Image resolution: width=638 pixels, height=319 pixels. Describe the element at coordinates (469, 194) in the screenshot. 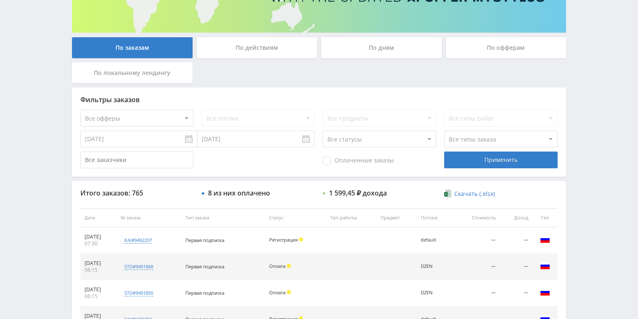

I see `a: Скачать (.xlsx)` at that location.